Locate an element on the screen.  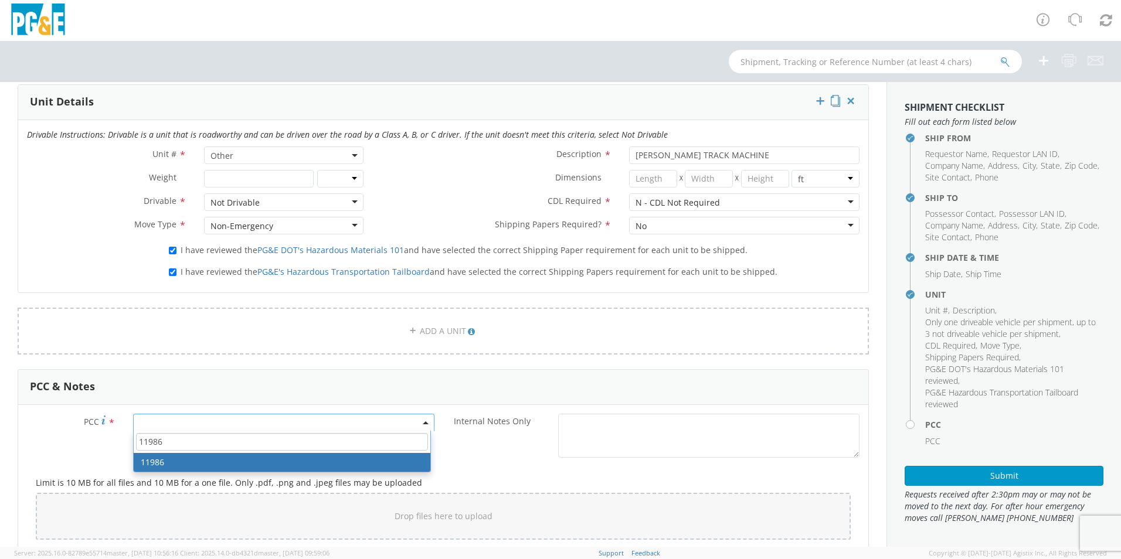
span: Shipping Papers Required is located at coordinates (972, 357).